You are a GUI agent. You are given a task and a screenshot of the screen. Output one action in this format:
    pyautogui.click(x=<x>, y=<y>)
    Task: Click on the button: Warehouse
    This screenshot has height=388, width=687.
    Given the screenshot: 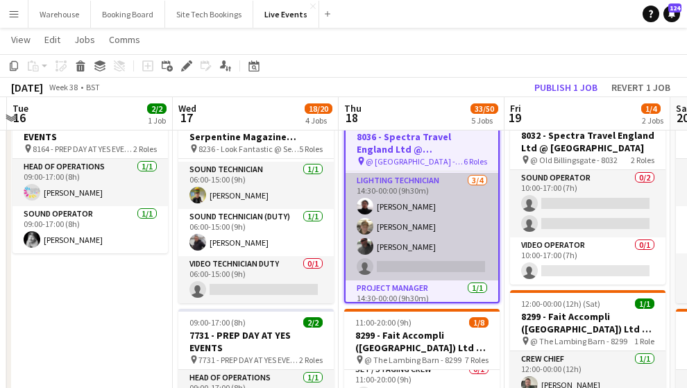 What is the action you would take?
    pyautogui.click(x=60, y=14)
    